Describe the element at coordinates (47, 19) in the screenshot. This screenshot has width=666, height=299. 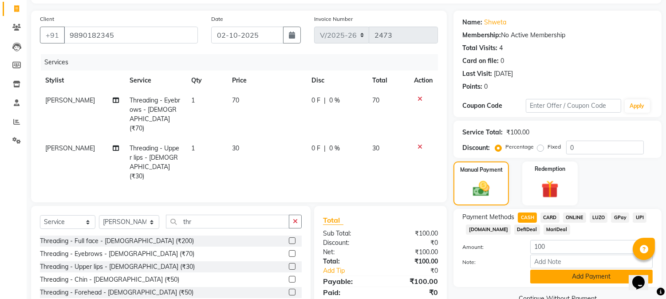
I see `label: Client` at that location.